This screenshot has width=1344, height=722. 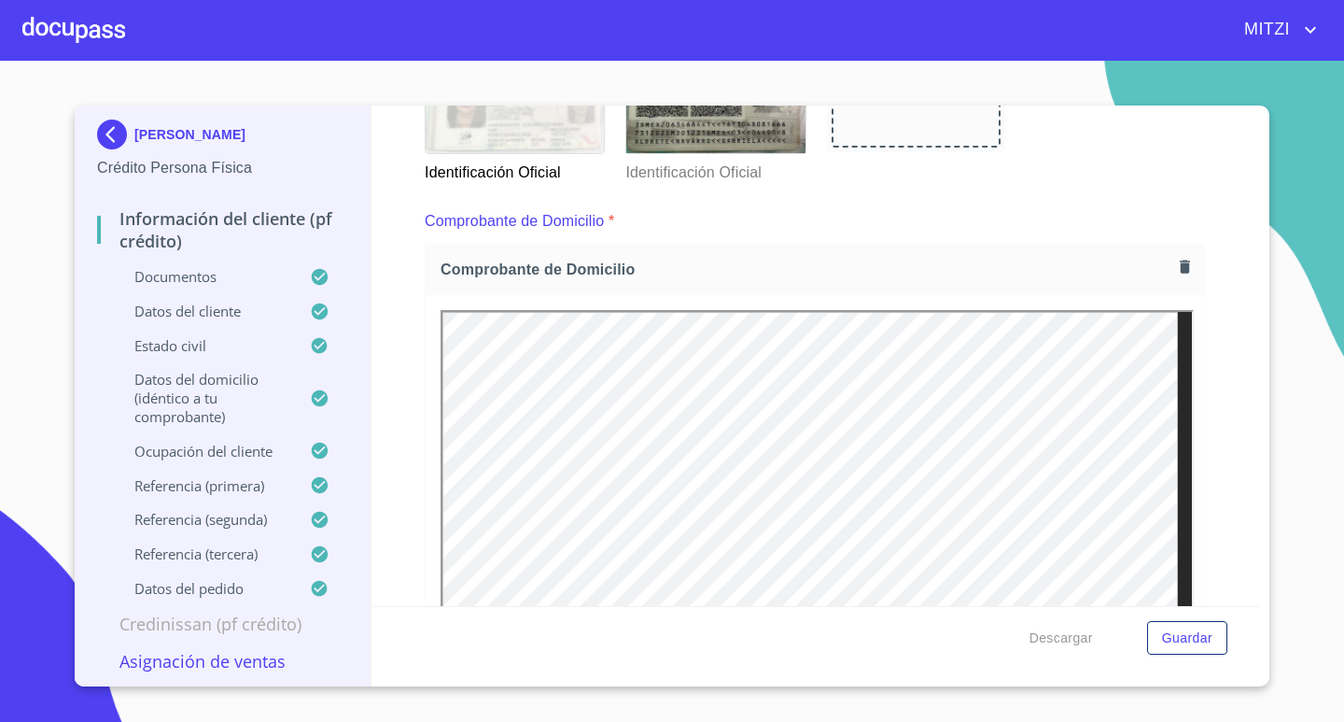 What do you see at coordinates (1276, 30) in the screenshot?
I see `button: account of current user` at bounding box center [1276, 30].